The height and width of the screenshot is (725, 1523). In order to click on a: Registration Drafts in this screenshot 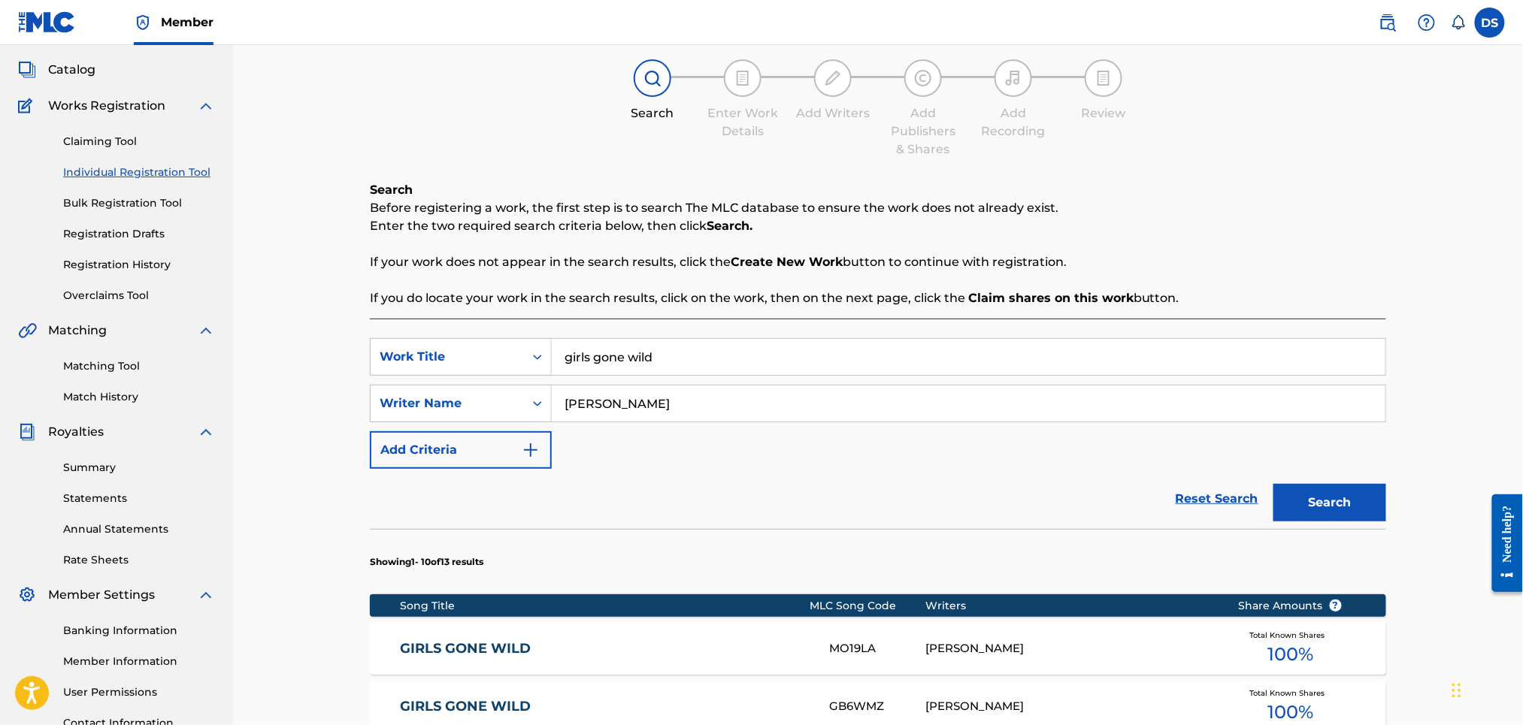, I will do `click(139, 234)`.